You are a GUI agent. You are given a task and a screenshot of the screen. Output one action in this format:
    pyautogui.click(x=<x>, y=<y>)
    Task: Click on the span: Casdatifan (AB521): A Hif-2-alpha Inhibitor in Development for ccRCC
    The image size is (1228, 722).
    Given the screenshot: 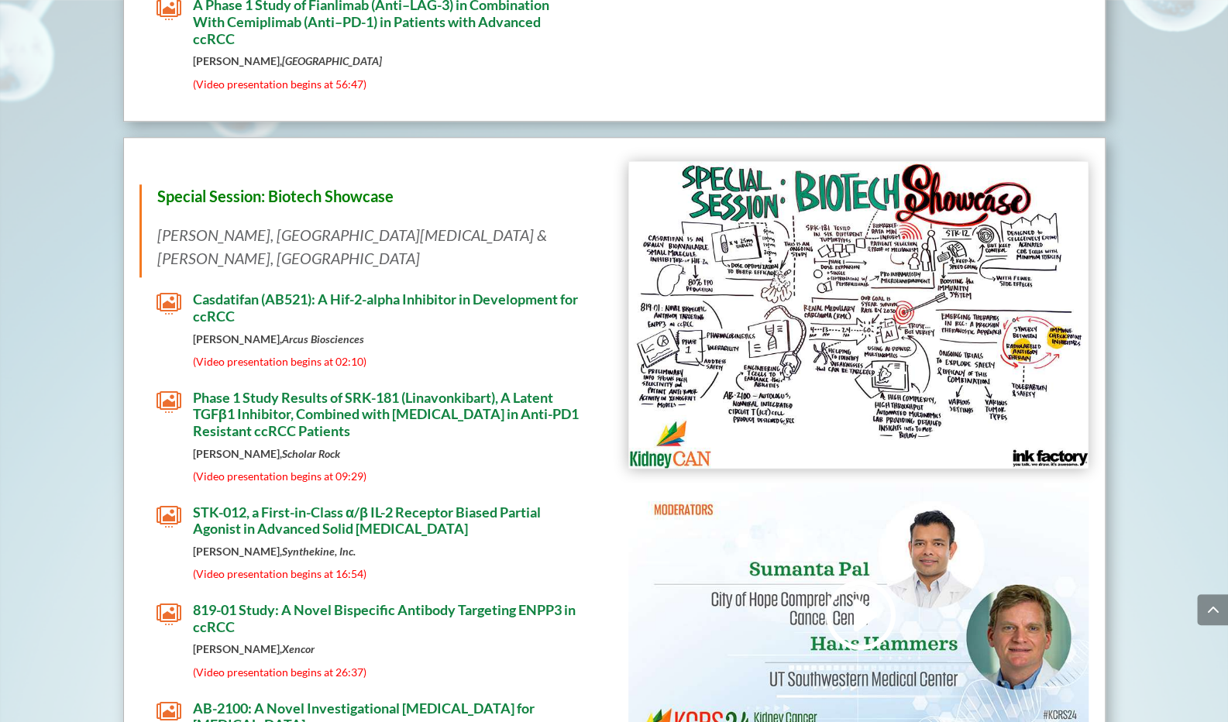 What is the action you would take?
    pyautogui.click(x=385, y=308)
    